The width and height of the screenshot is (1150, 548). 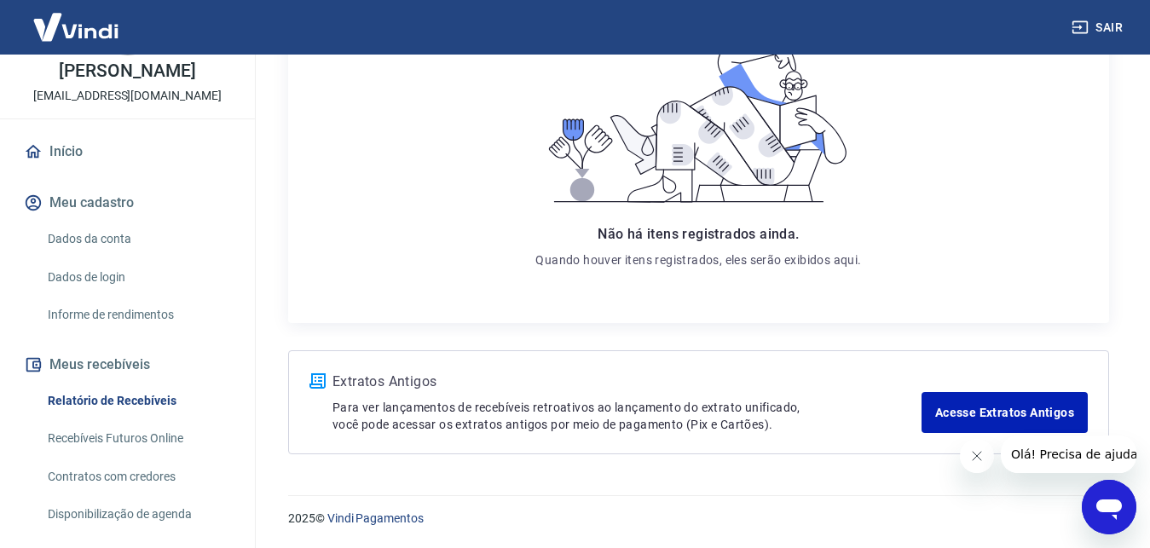 I want to click on a: Dados da conta, so click(x=137, y=239).